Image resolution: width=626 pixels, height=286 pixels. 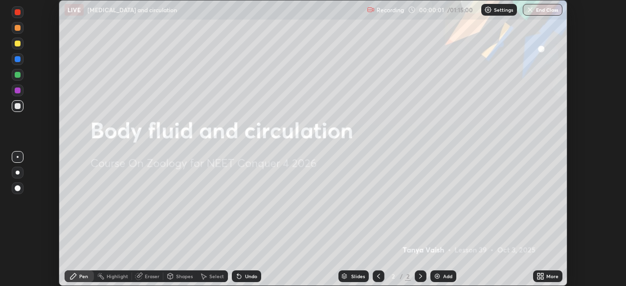 What do you see at coordinates (542, 10) in the screenshot?
I see `button: End Class` at bounding box center [542, 10].